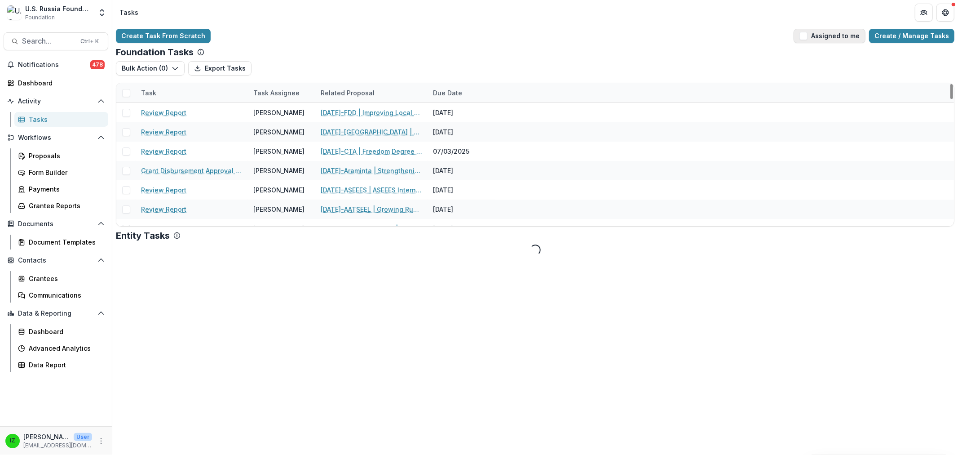  What do you see at coordinates (61, 242) in the screenshot?
I see `a: Document Templates` at bounding box center [61, 242].